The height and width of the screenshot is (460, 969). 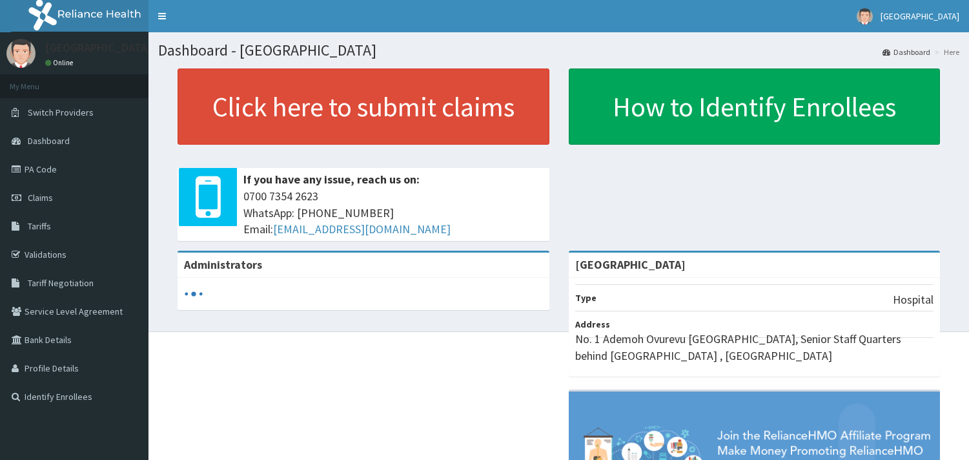 I want to click on b: Type, so click(x=586, y=298).